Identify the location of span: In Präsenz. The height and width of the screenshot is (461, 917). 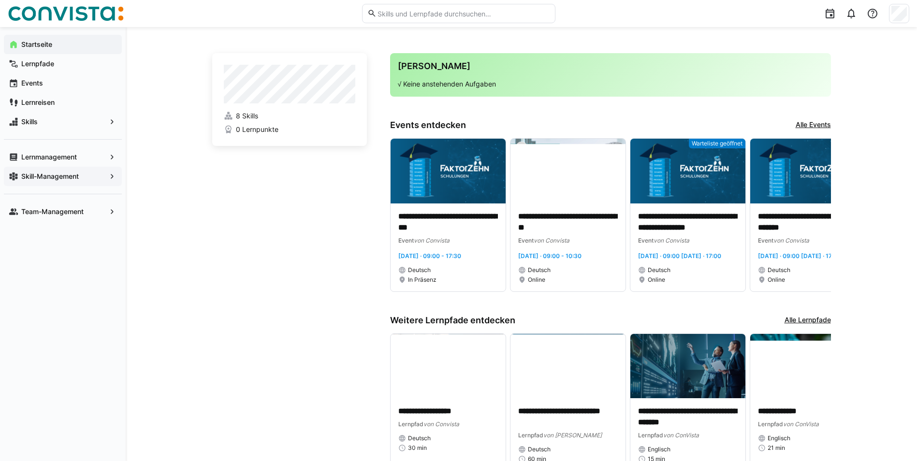
(422, 280).